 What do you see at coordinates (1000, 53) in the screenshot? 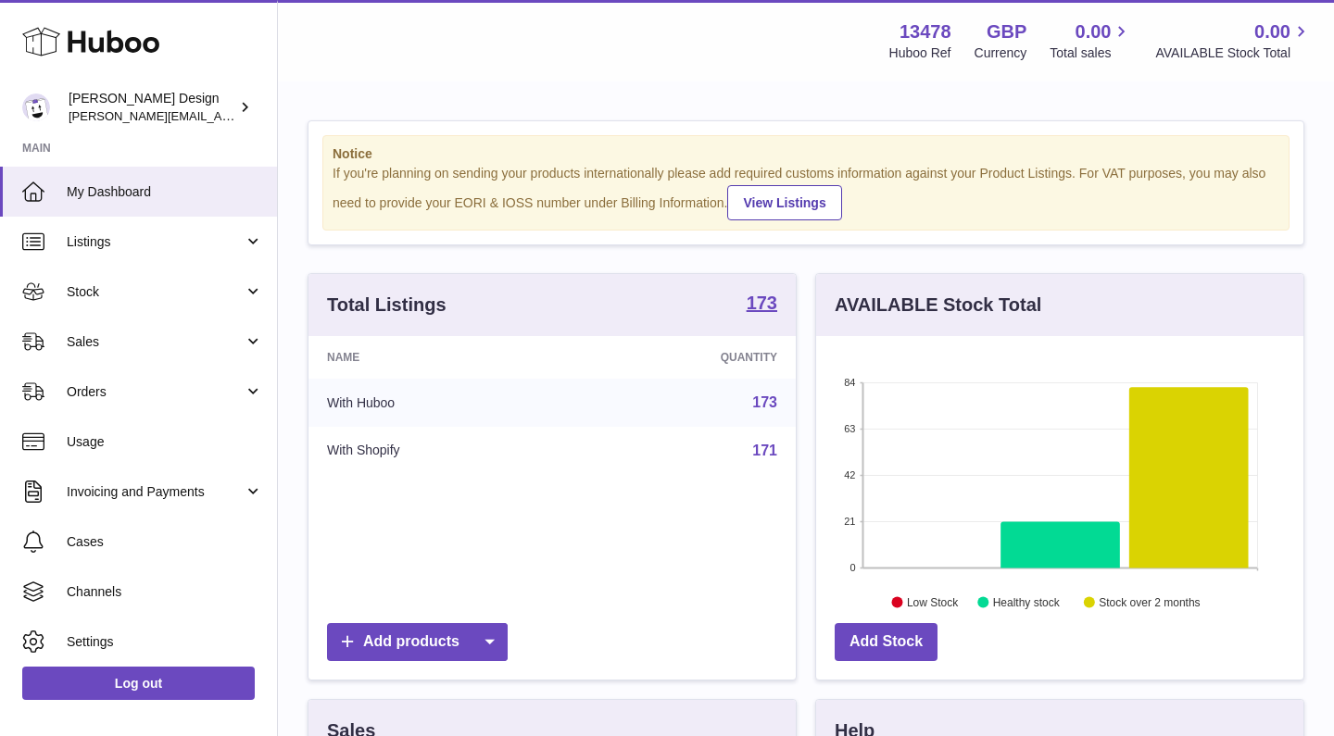
I see `div: Currency` at bounding box center [1000, 53].